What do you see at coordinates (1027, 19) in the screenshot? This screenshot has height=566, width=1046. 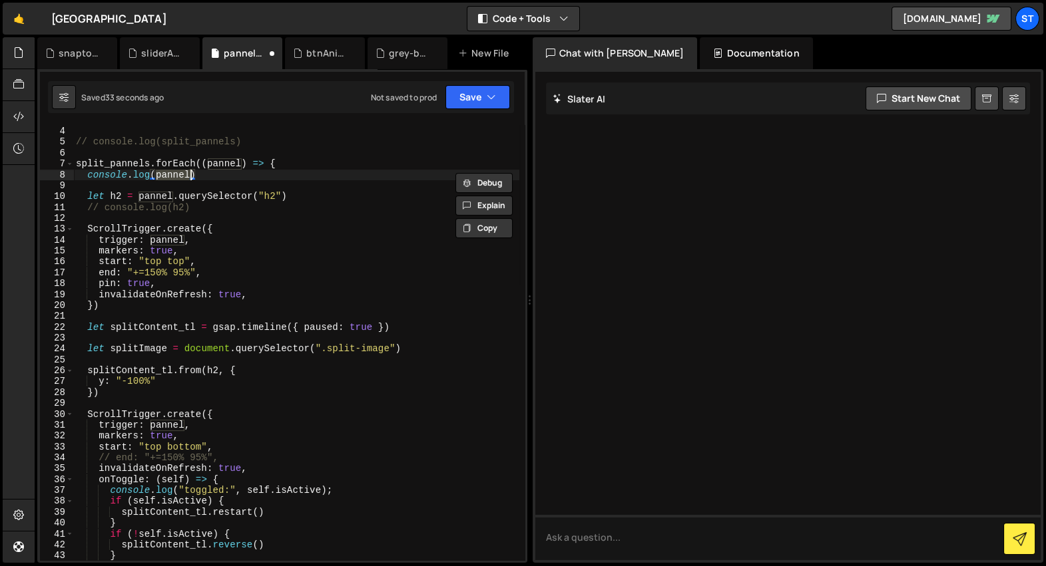 I see `a: St` at bounding box center [1027, 19].